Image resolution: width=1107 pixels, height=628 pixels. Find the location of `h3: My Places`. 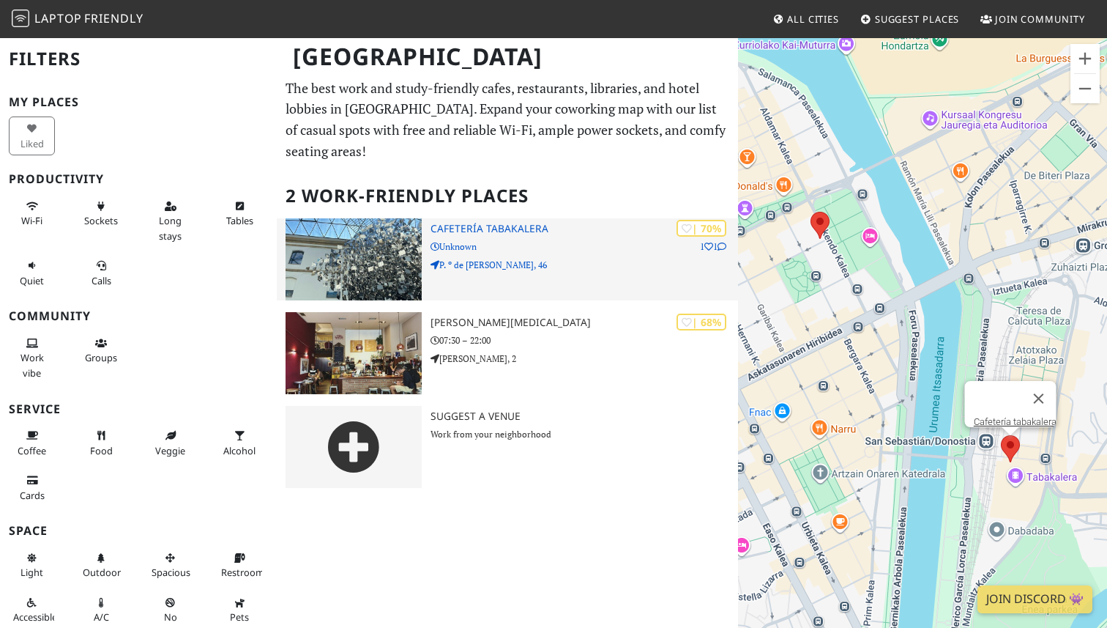

h3: My Places is located at coordinates (138, 102).